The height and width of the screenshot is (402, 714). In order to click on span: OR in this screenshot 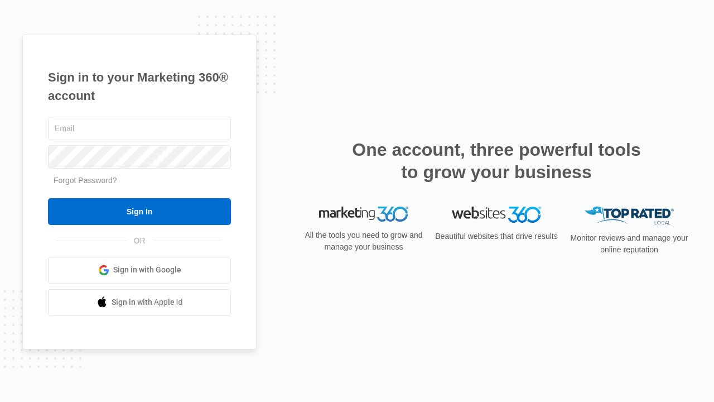, I will do `click(139, 240)`.